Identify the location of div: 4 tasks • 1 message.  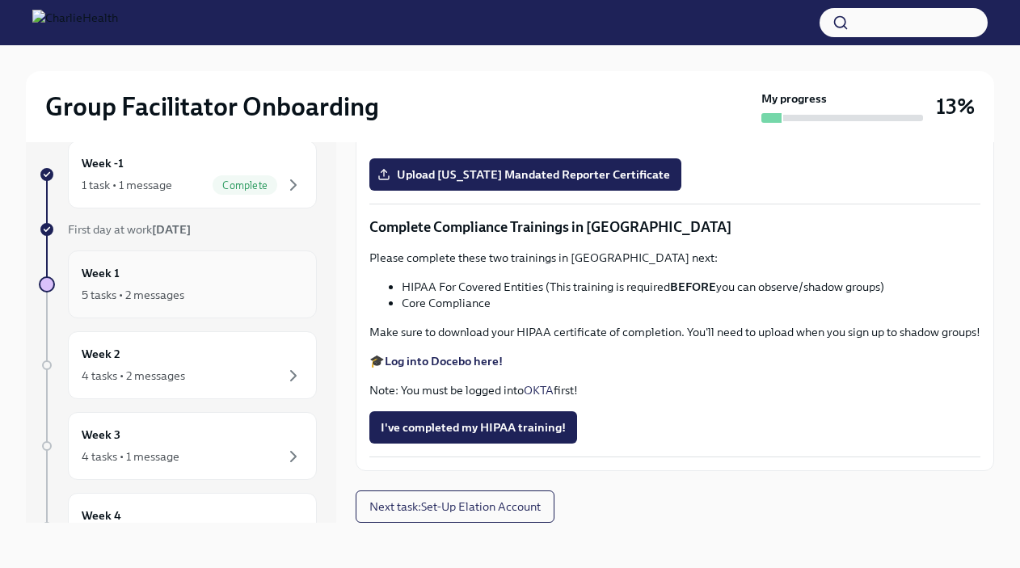
(130, 457).